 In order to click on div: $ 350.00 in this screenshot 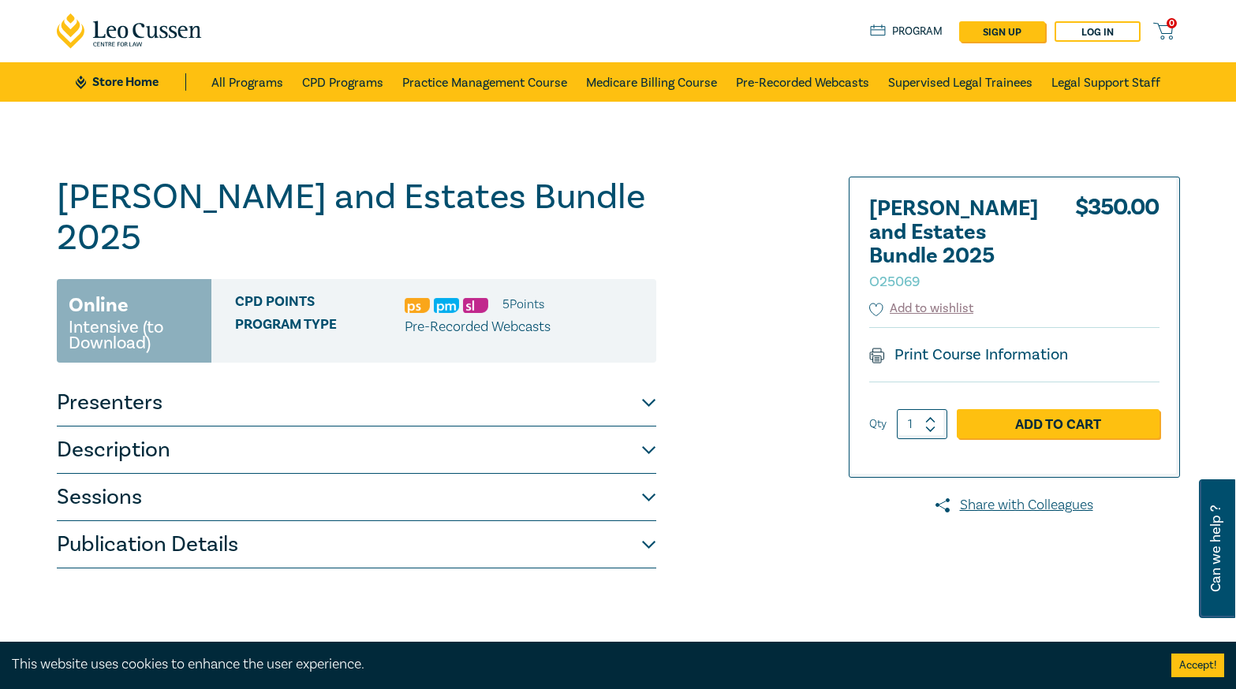, I will do `click(1117, 248)`.